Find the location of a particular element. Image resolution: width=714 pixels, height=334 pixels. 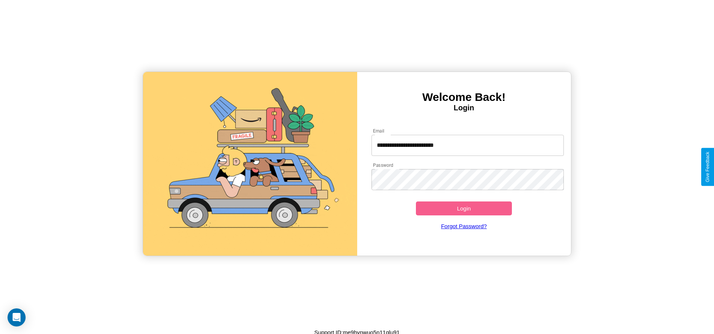

label: Email is located at coordinates (378, 131).